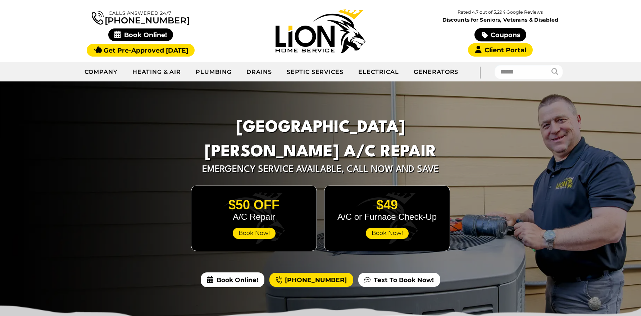  I want to click on a: Septic Services, so click(315, 72).